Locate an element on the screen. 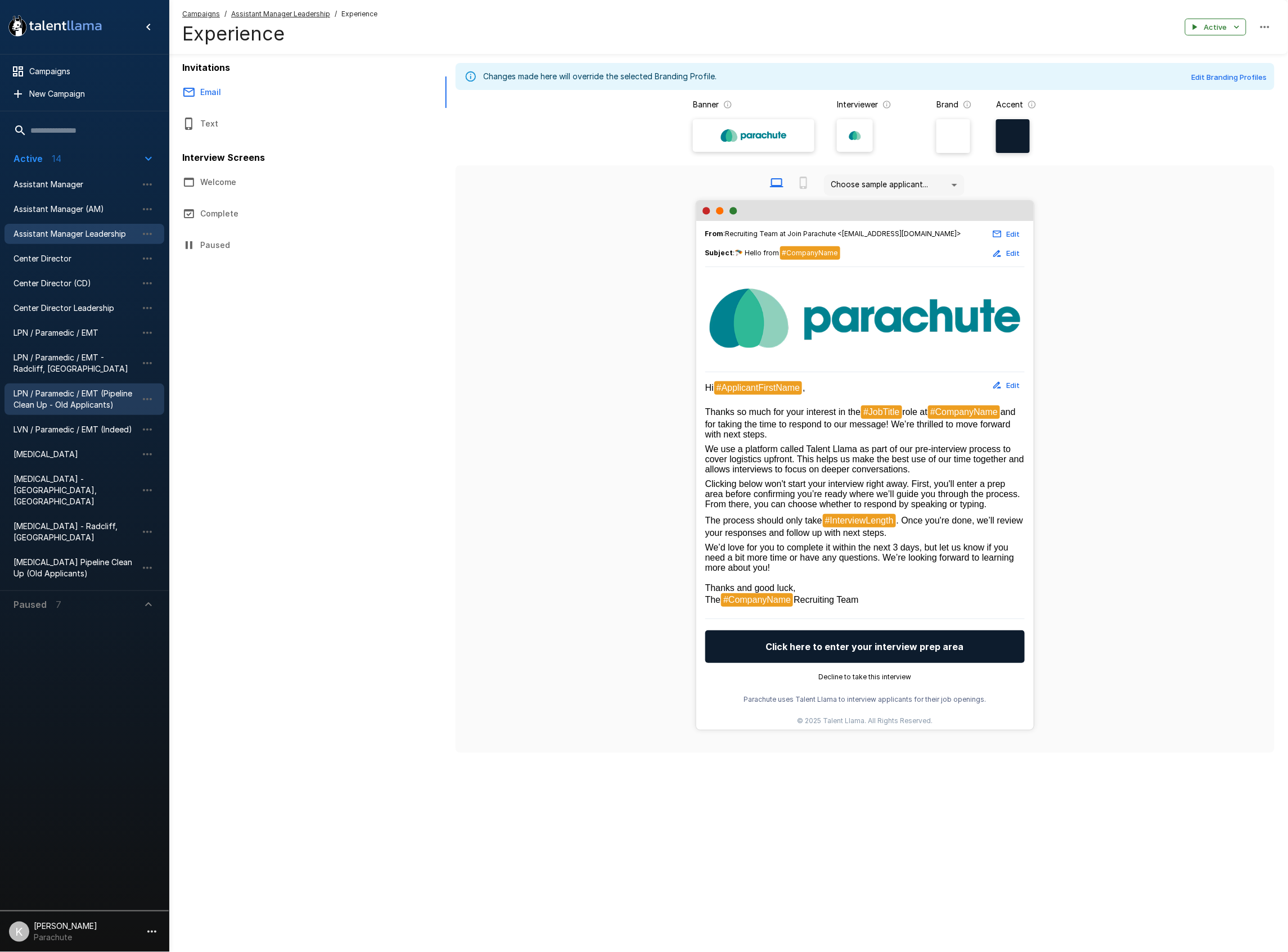  img: Talent Llama is located at coordinates (865, 318).